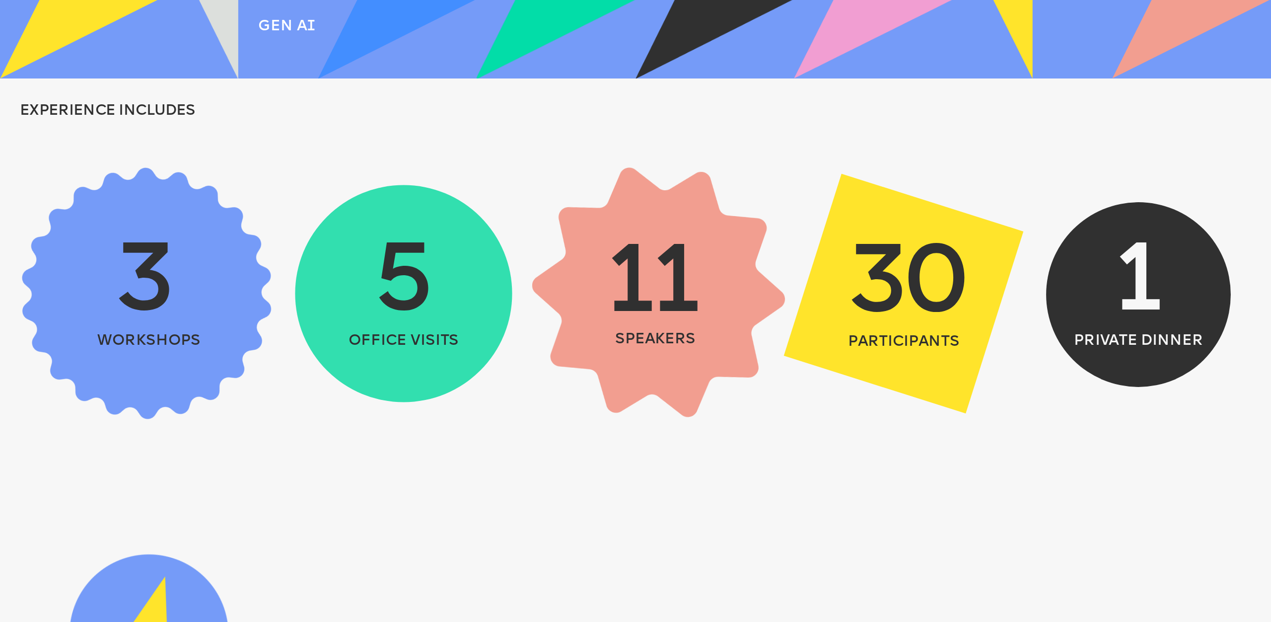  What do you see at coordinates (1138, 341) in the screenshot?
I see `span: private dinner` at bounding box center [1138, 341].